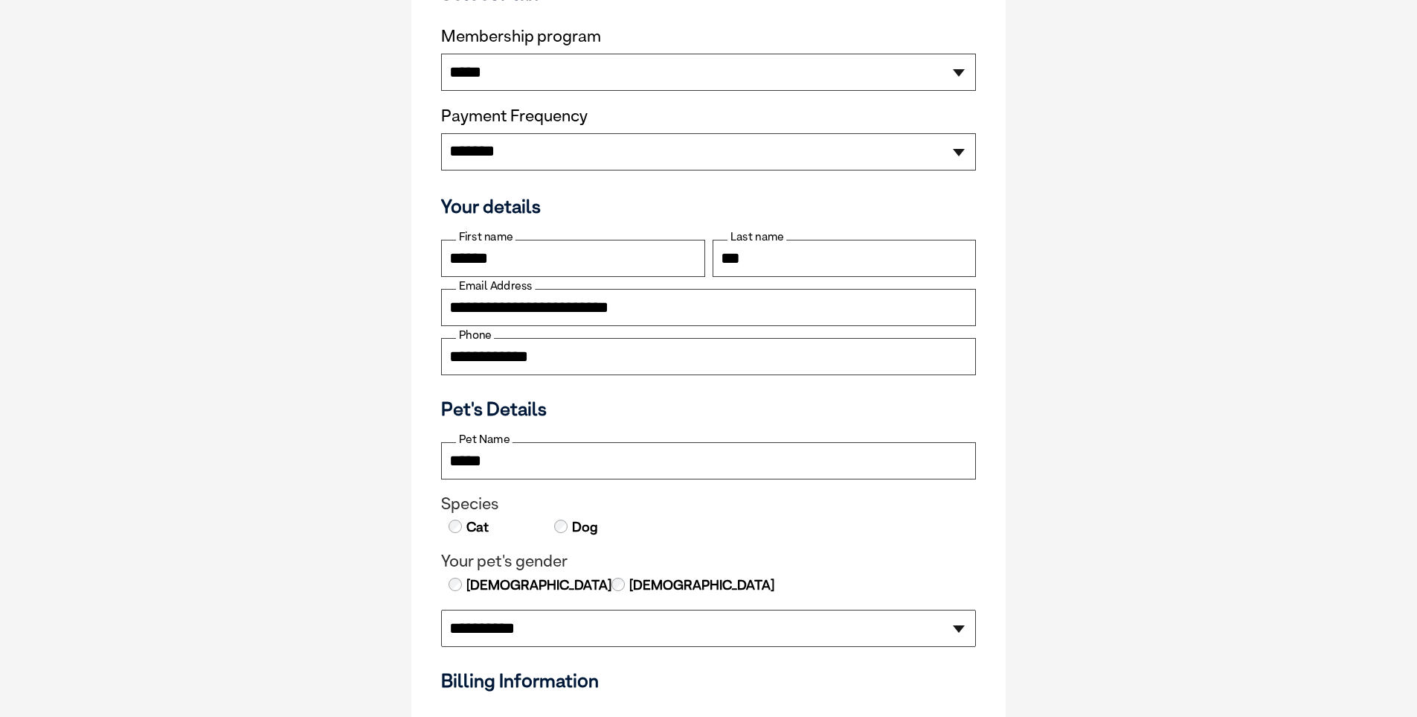 The height and width of the screenshot is (717, 1417). What do you see at coordinates (486, 237) in the screenshot?
I see `label: First name` at bounding box center [486, 237].